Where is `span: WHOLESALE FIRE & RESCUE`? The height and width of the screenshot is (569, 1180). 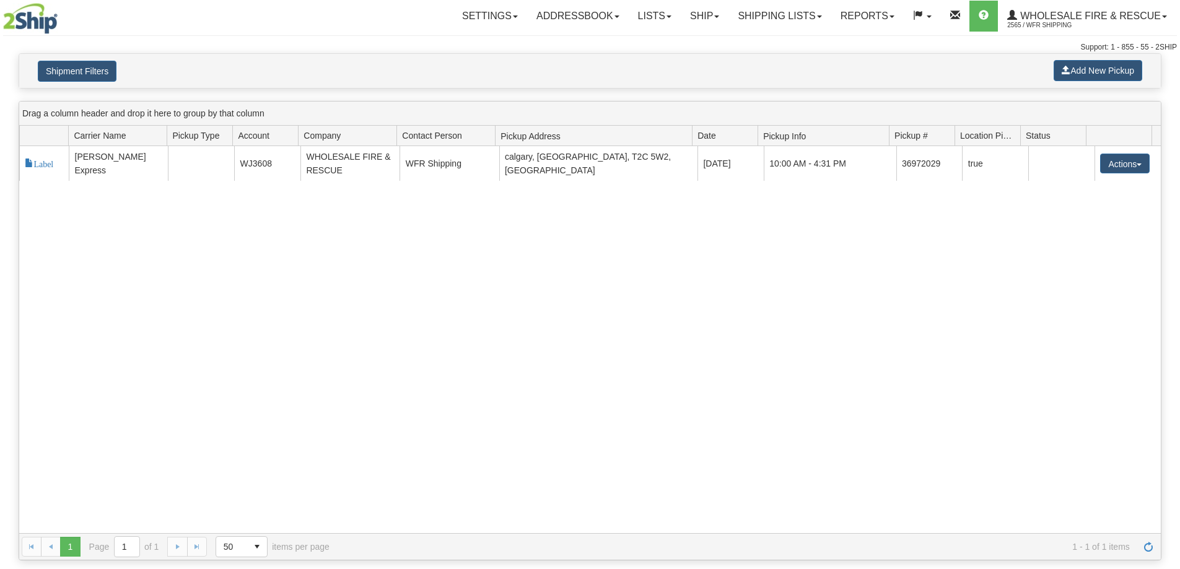 span: WHOLESALE FIRE & RESCUE is located at coordinates (1089, 15).